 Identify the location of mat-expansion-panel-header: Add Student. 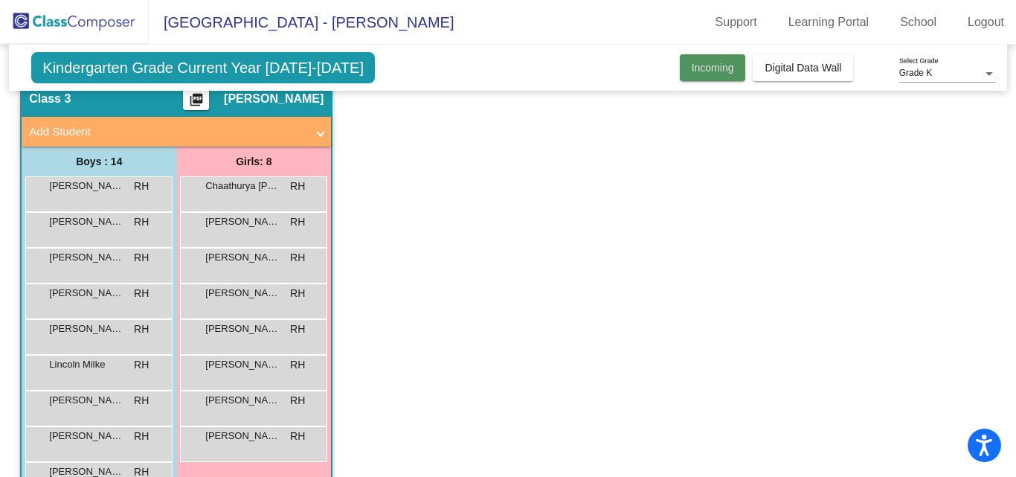
(176, 132).